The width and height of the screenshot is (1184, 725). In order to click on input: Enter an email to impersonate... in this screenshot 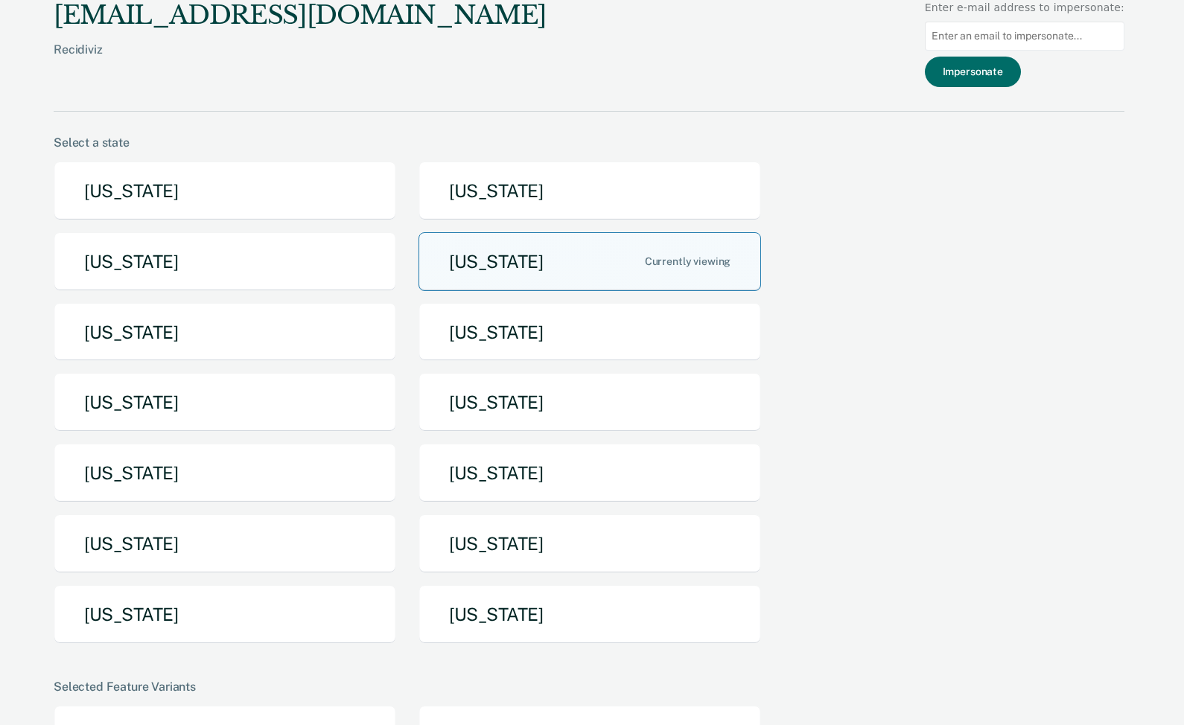, I will do `click(1025, 36)`.